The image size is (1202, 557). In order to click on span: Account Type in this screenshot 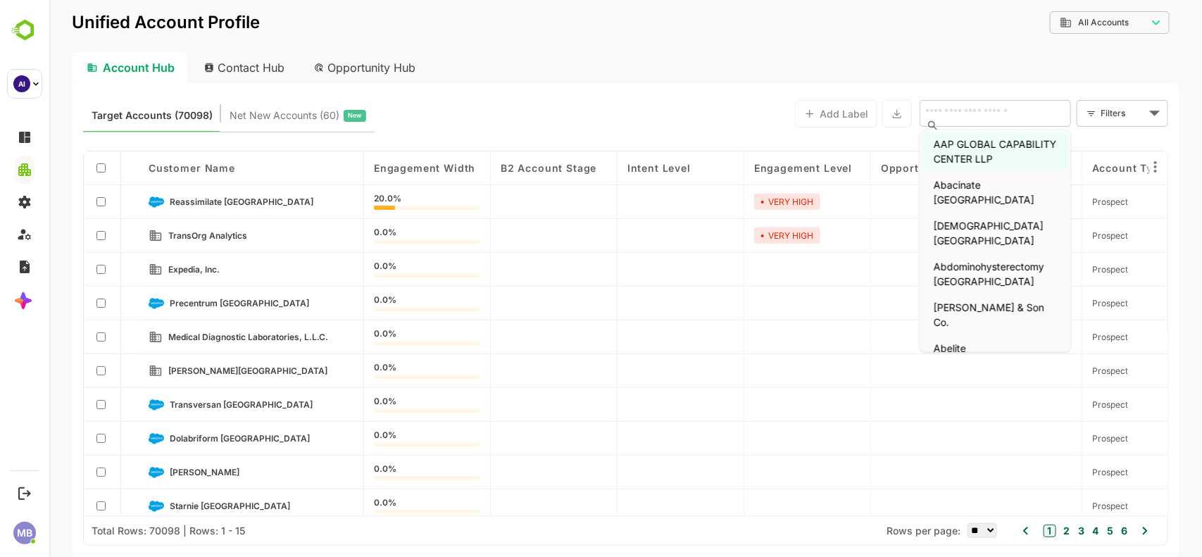, I will do `click(1079, 168)`.